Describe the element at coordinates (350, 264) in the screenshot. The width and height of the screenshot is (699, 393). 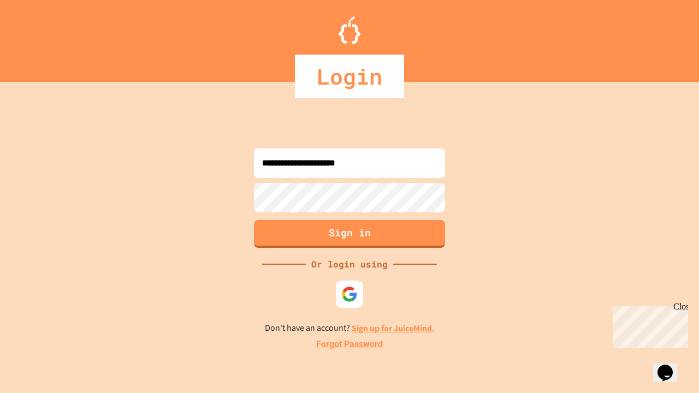
I see `div: Or login using` at that location.